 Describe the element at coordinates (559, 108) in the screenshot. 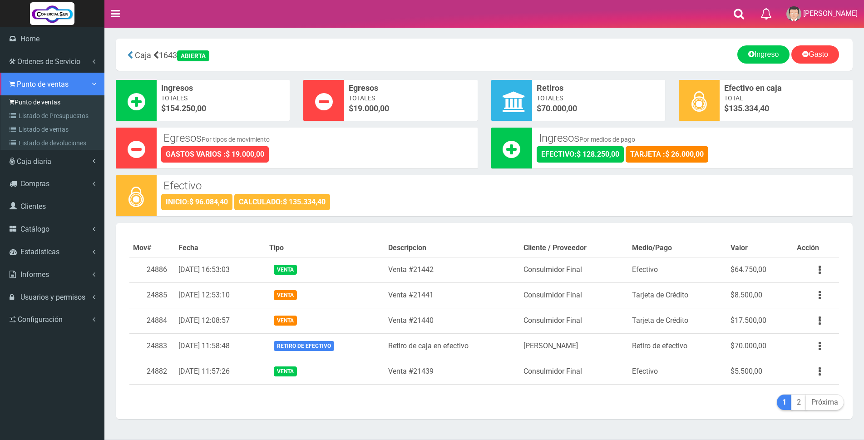

I see `font: 70.000,00` at that location.